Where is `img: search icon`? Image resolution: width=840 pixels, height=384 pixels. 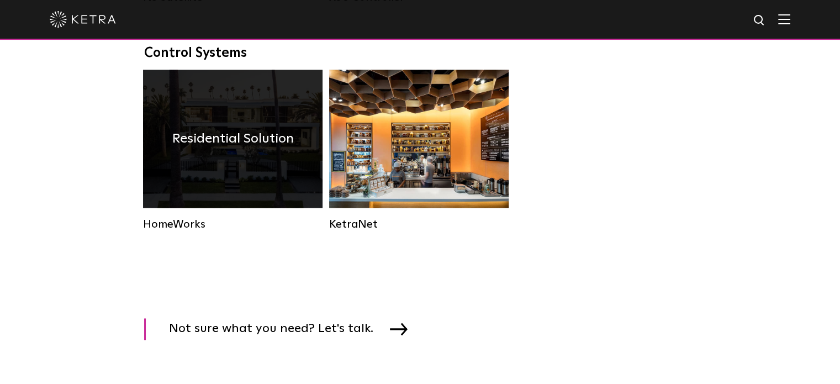
img: search icon is located at coordinates (759, 20).